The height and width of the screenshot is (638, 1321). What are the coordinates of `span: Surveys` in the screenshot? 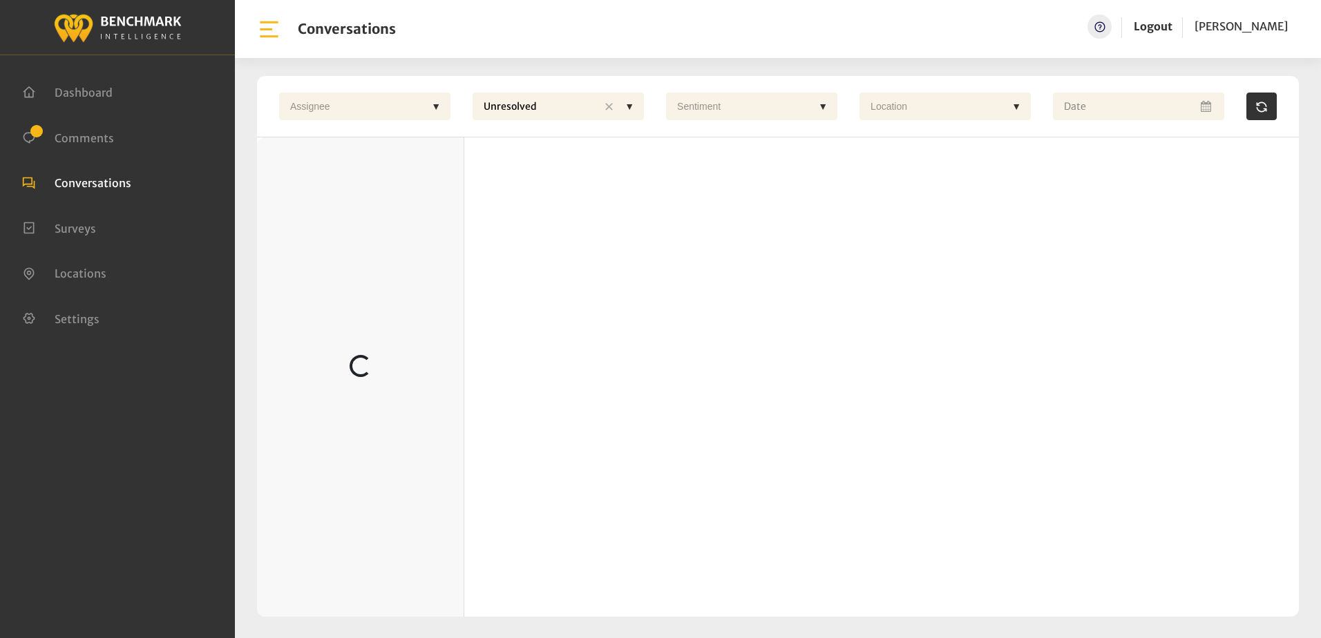 It's located at (75, 228).